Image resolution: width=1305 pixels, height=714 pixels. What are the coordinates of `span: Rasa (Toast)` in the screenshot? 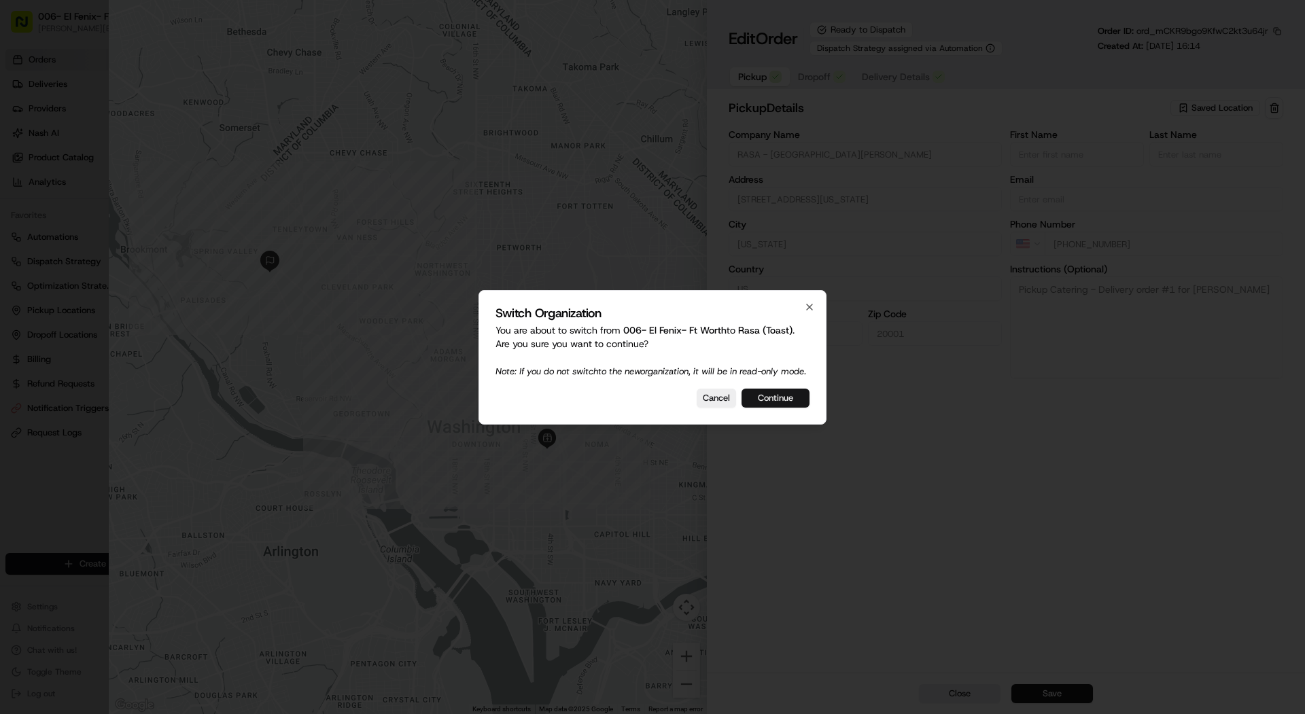 It's located at (765, 330).